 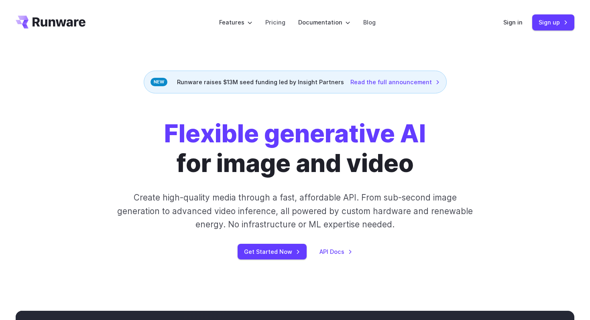 I want to click on a: API Docs, so click(x=336, y=252).